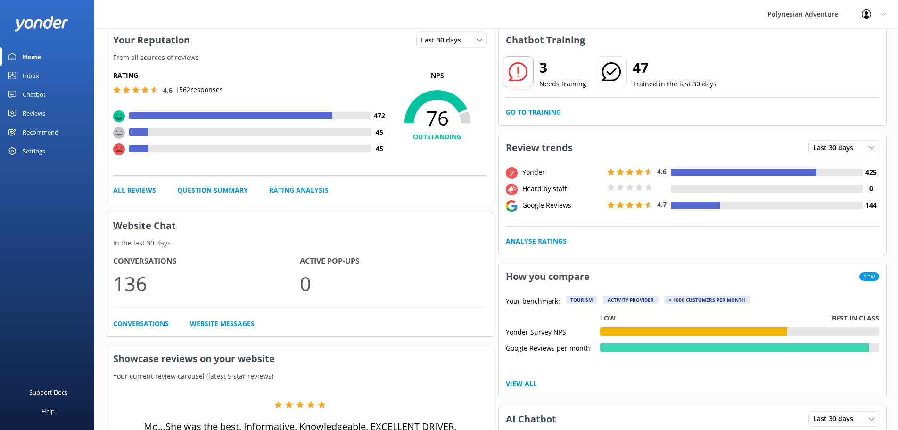 The width and height of the screenshot is (898, 430). Describe the element at coordinates (34, 94) in the screenshot. I see `div: Chatbot` at that location.